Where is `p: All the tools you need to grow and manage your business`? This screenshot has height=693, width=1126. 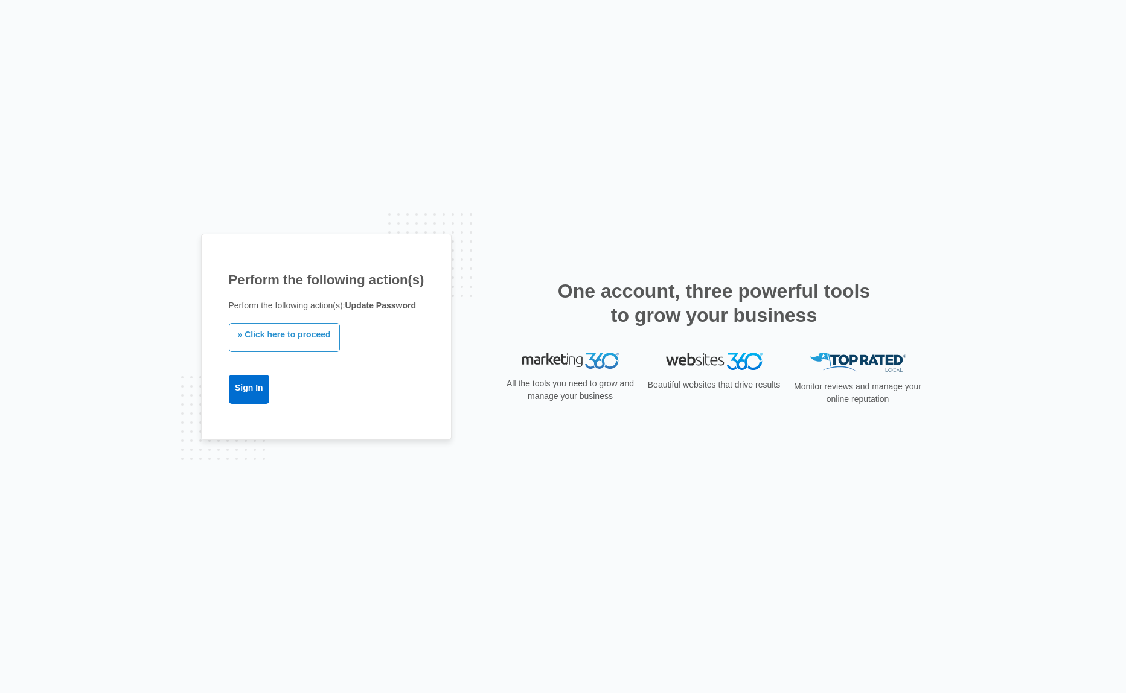 p: All the tools you need to grow and manage your business is located at coordinates (571, 390).